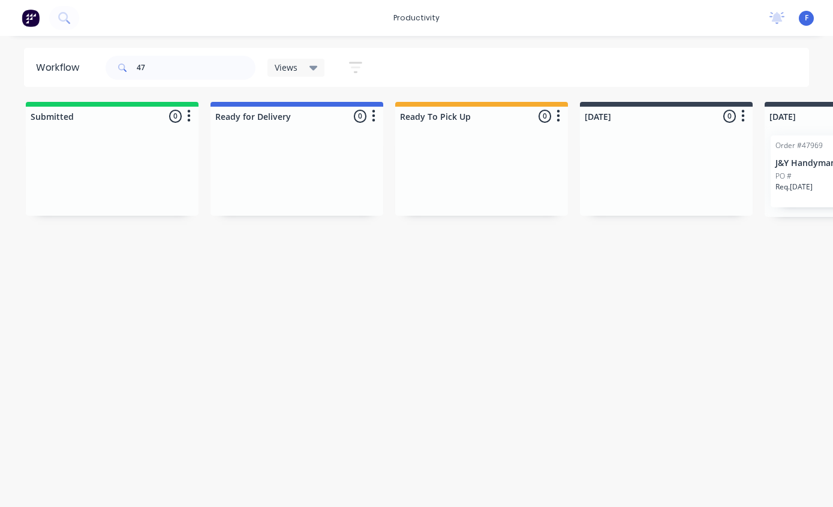 The height and width of the screenshot is (507, 833). I want to click on div: Order #47969, so click(799, 146).